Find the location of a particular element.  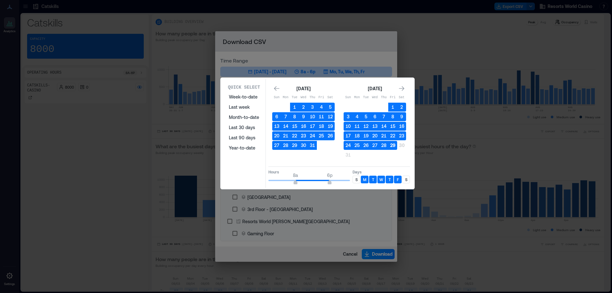

button: 2 is located at coordinates (401, 107).